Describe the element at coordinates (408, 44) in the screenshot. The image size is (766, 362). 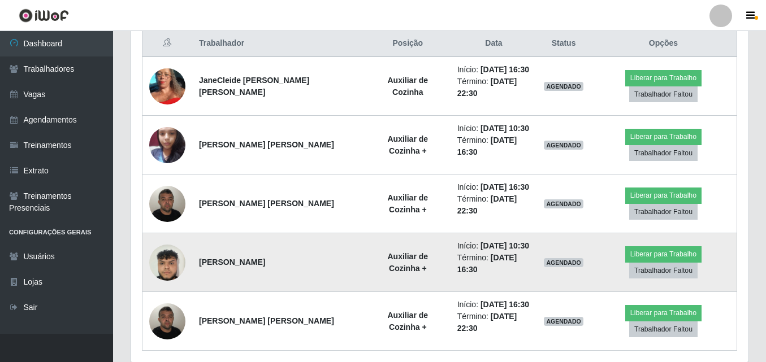
I see `th: Posição` at that location.